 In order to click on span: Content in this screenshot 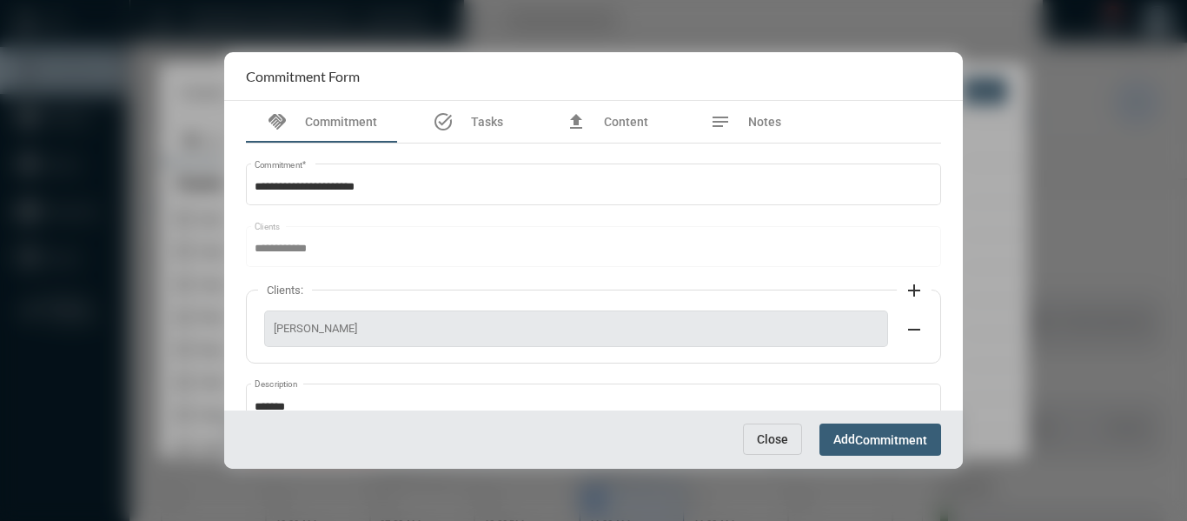, I will do `click(626, 122)`.